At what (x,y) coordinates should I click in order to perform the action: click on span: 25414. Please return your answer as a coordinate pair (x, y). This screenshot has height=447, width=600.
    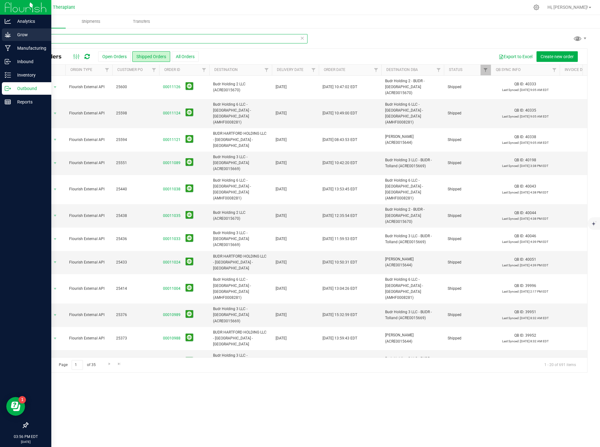
    Looking at the image, I should click on (136, 289).